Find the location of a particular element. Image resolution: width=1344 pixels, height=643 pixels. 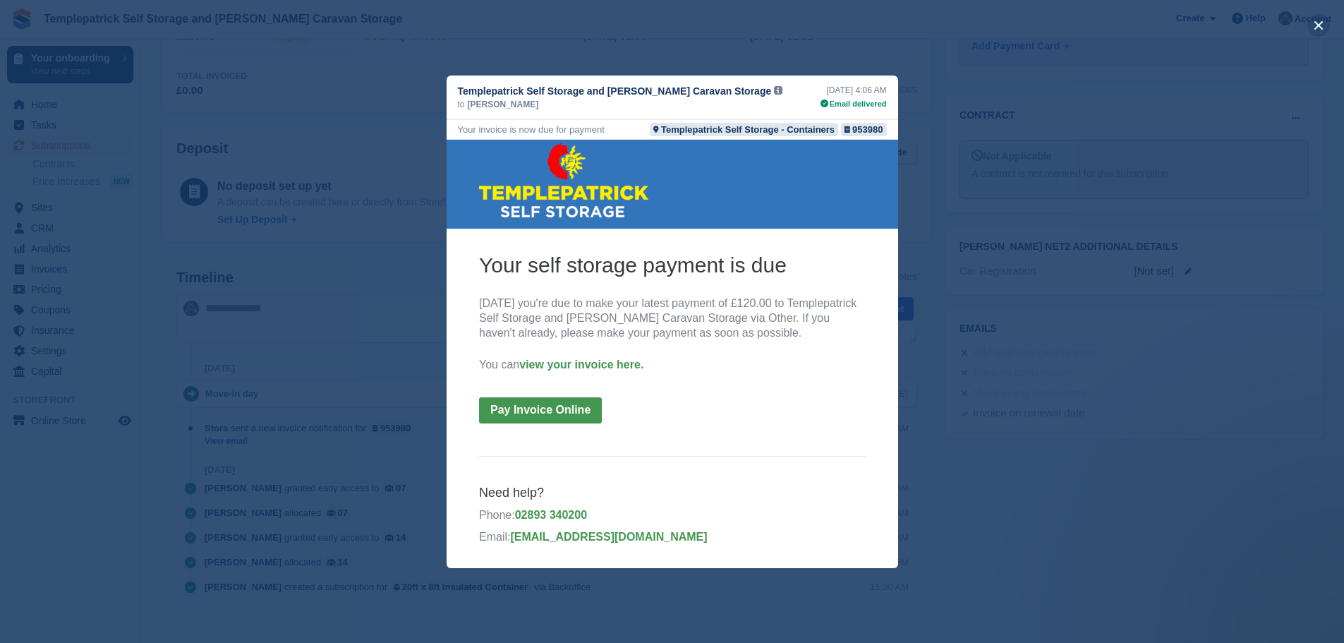

span: to is located at coordinates (461, 104).